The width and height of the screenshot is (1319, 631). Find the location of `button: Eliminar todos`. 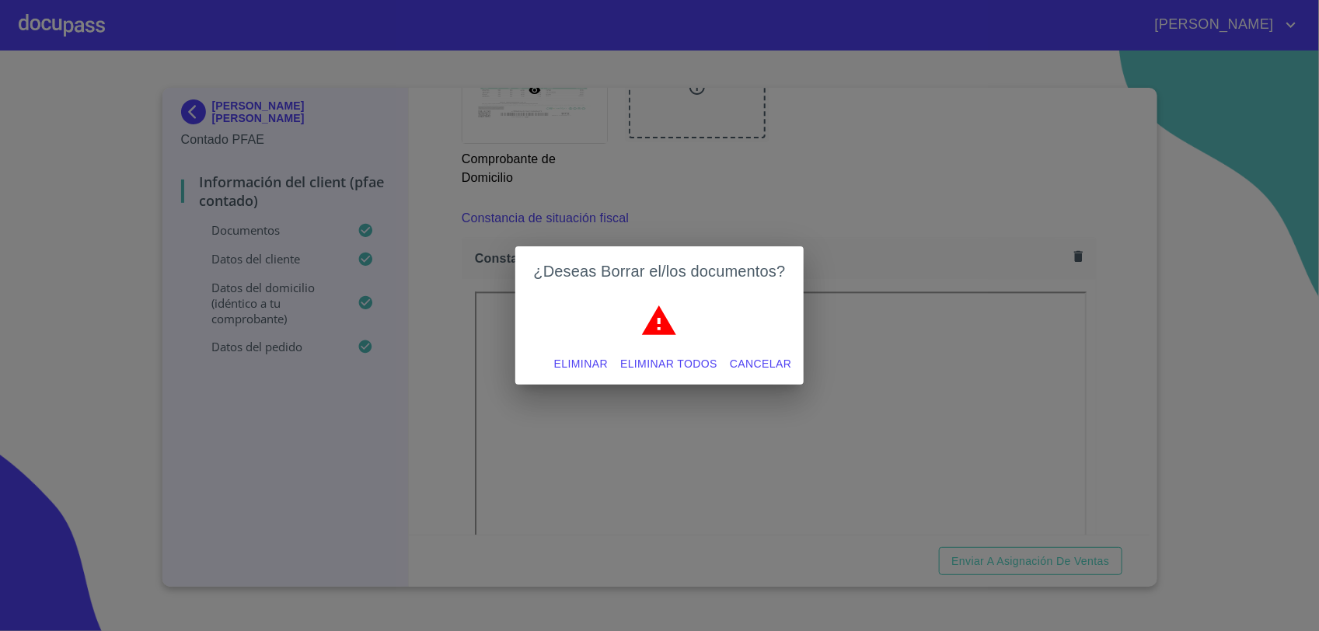

button: Eliminar todos is located at coordinates (668, 364).